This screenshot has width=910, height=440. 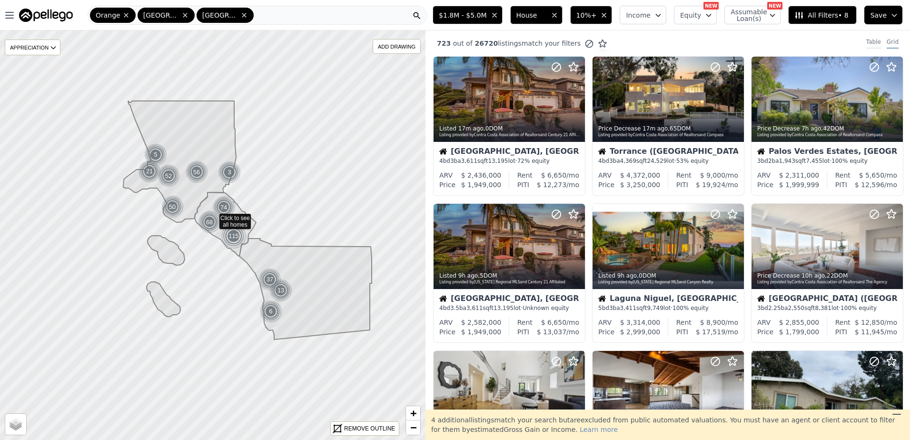 I want to click on span: $ 19,924, so click(x=711, y=185).